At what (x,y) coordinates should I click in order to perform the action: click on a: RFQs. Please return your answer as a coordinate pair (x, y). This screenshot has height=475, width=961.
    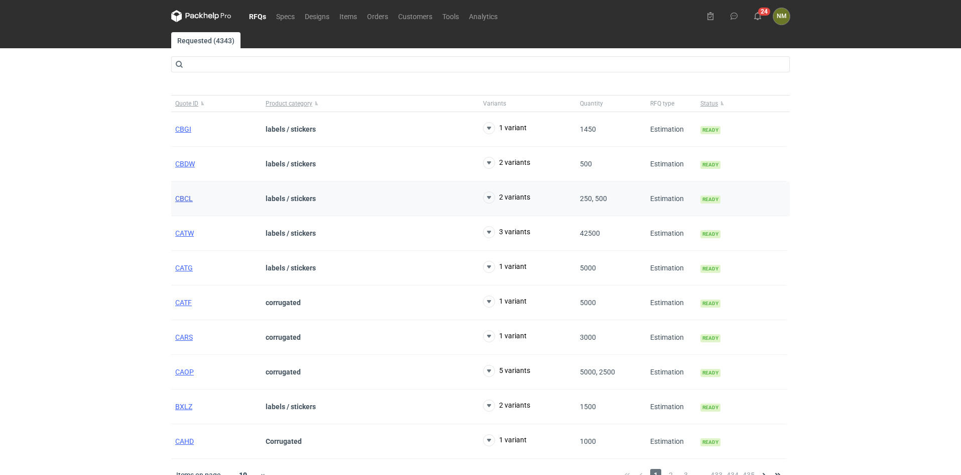
    Looking at the image, I should click on (258, 16).